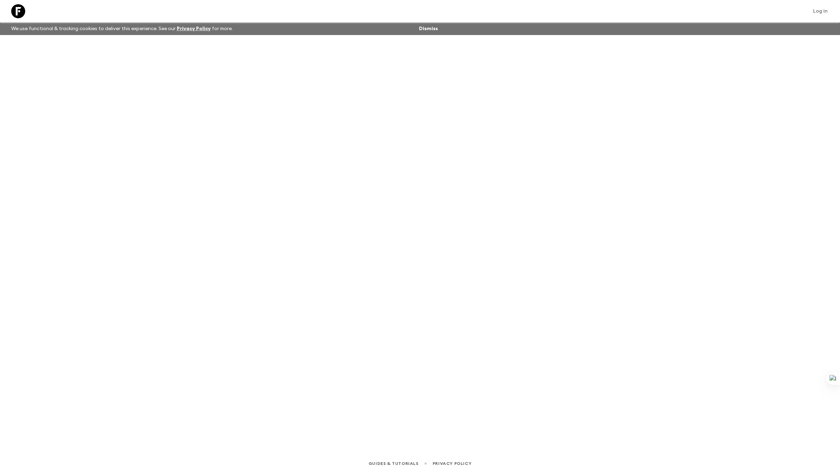 The image size is (840, 473). I want to click on a: Log in, so click(821, 11).